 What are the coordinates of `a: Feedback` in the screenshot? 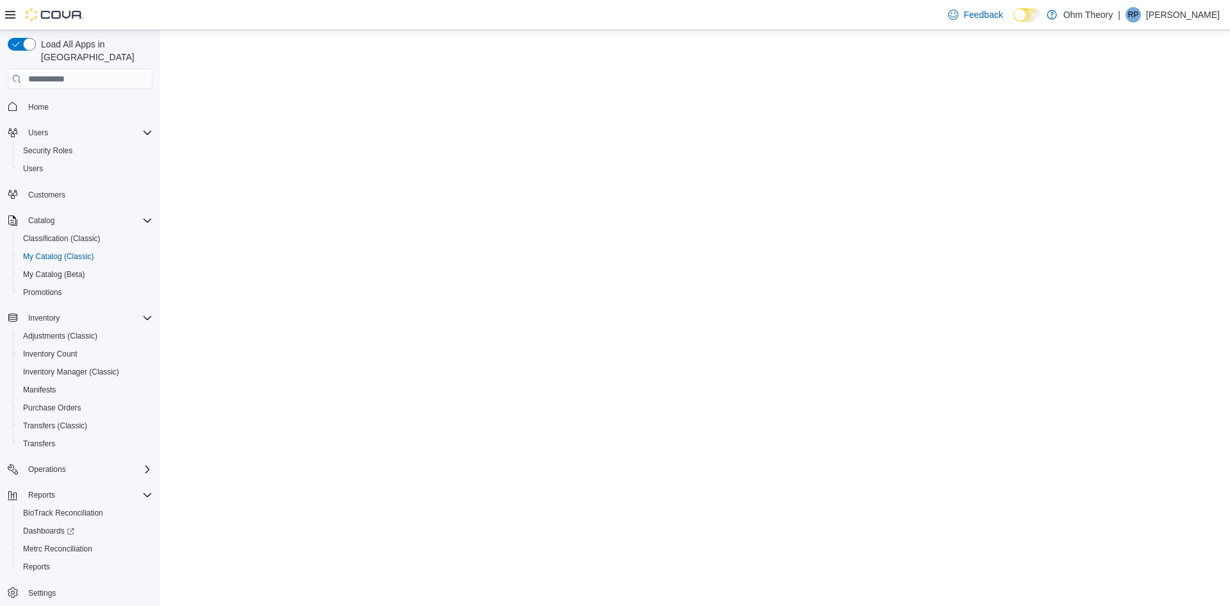 It's located at (975, 15).